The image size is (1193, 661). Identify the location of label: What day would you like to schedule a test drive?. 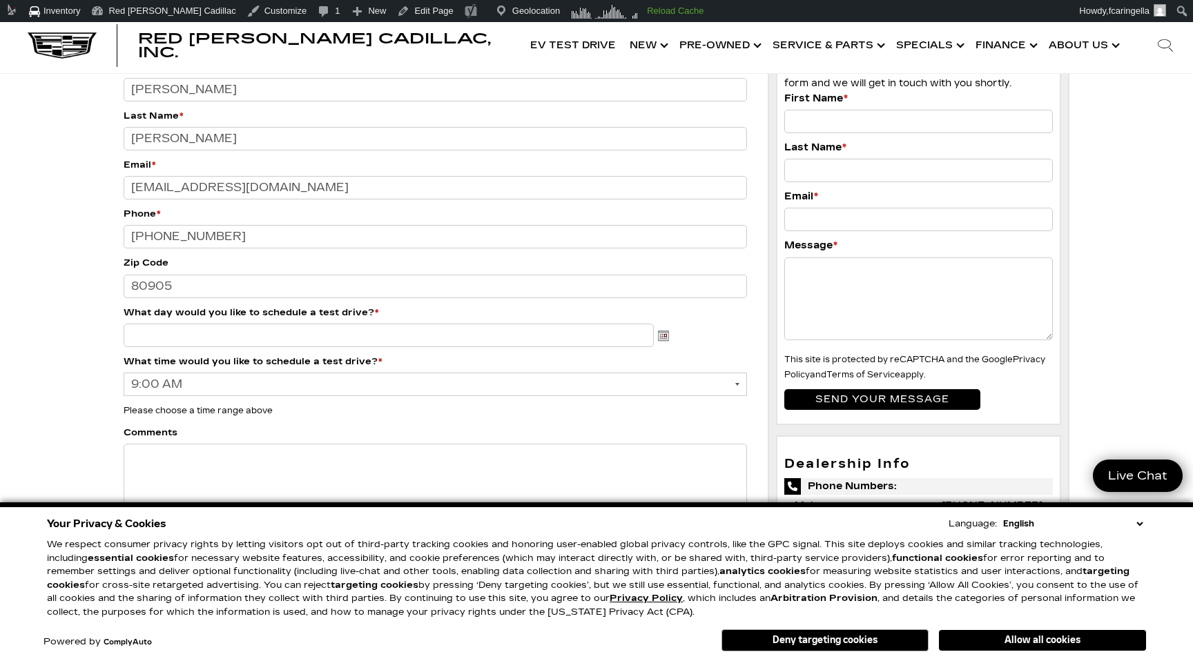
(251, 313).